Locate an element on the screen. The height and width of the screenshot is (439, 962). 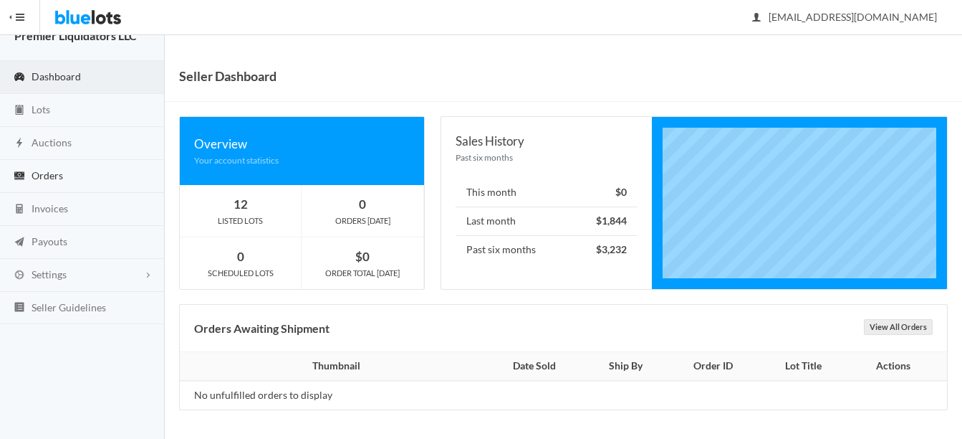
a: View All Orders is located at coordinates (899, 327).